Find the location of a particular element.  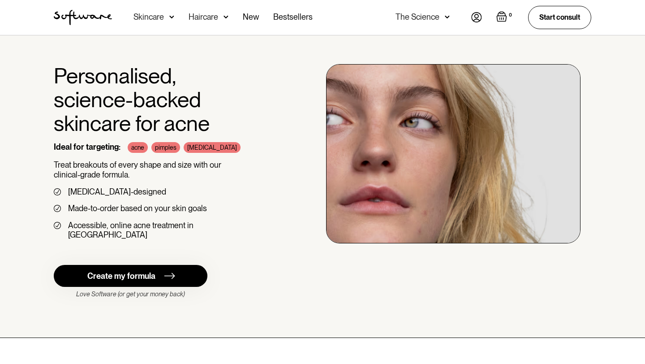

div: Made-to-order based on your skin goals is located at coordinates (137, 208).